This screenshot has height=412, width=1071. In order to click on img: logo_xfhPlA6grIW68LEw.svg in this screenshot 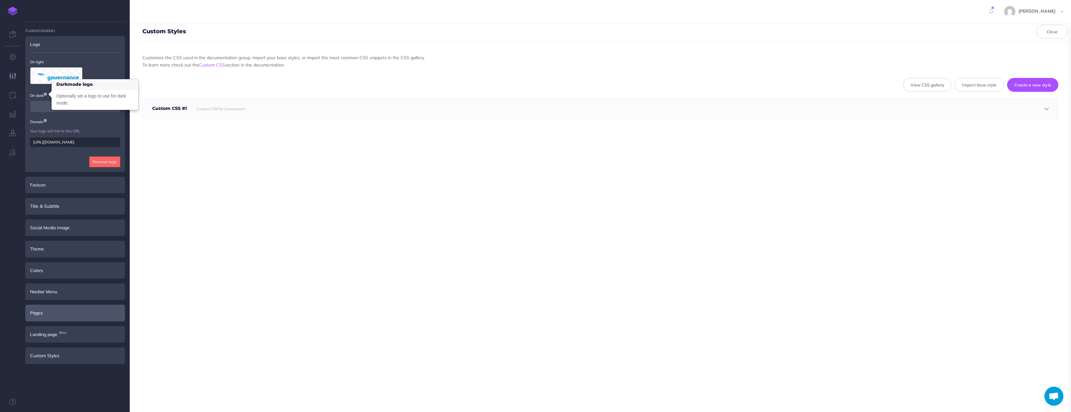, I will do `click(56, 76)`.